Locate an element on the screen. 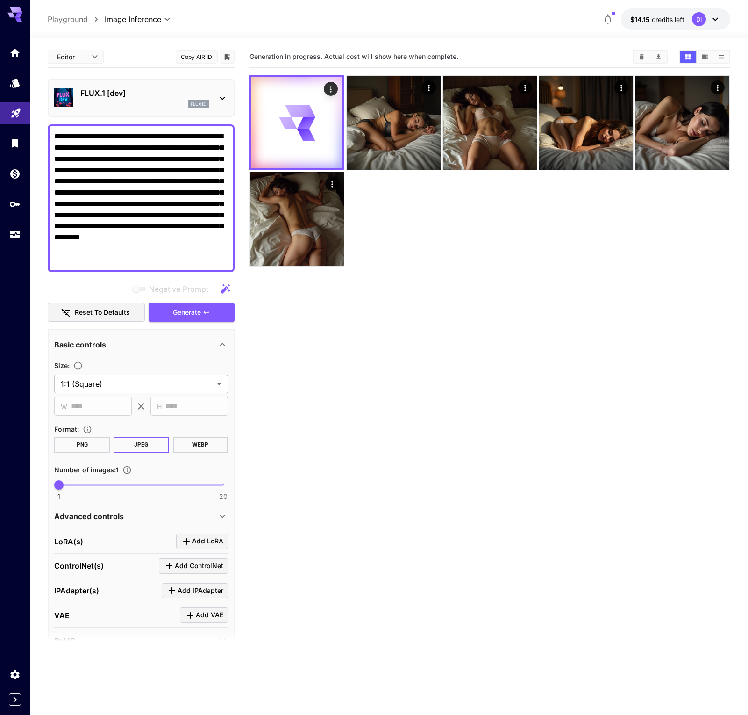  p: Advanced controls is located at coordinates (89, 516).